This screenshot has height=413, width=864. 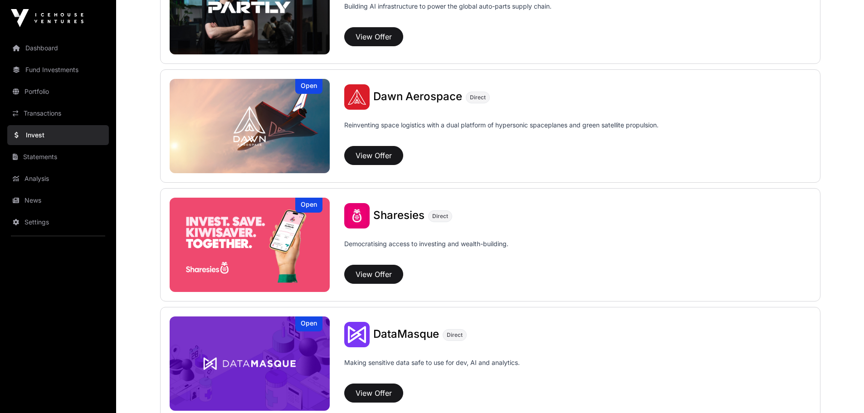 What do you see at coordinates (399, 215) in the screenshot?
I see `span: Sharesies` at bounding box center [399, 215].